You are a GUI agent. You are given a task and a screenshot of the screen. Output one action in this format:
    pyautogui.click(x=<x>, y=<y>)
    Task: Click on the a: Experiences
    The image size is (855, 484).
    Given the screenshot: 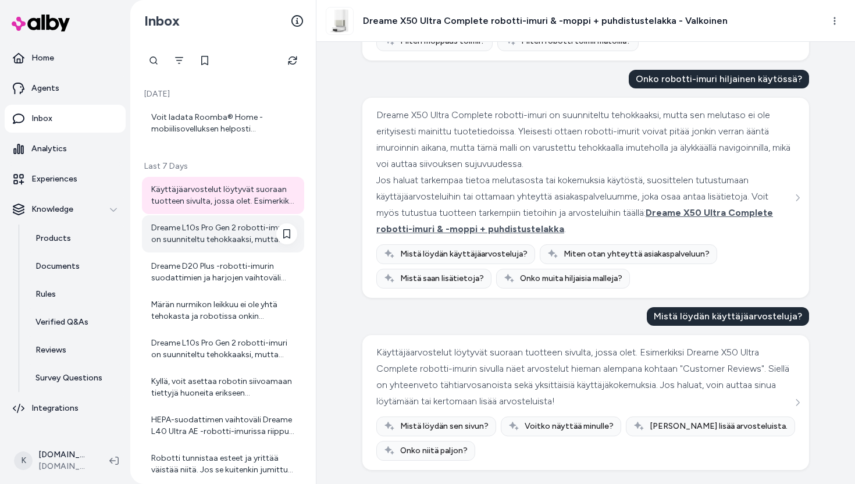 What is the action you would take?
    pyautogui.click(x=65, y=179)
    